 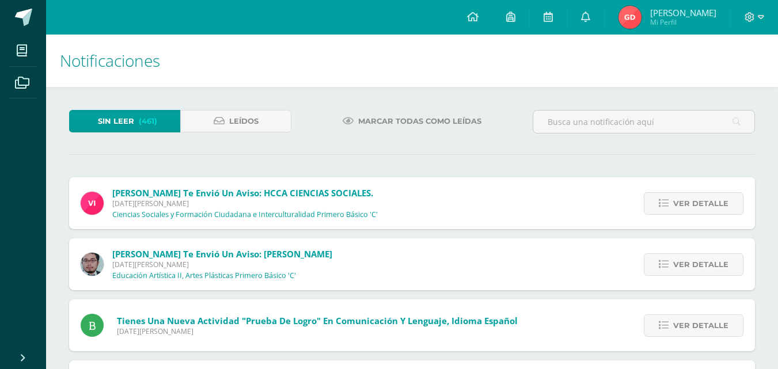 What do you see at coordinates (643, 121) in the screenshot?
I see `input: Busca una notificación aquí` at bounding box center [643, 121].